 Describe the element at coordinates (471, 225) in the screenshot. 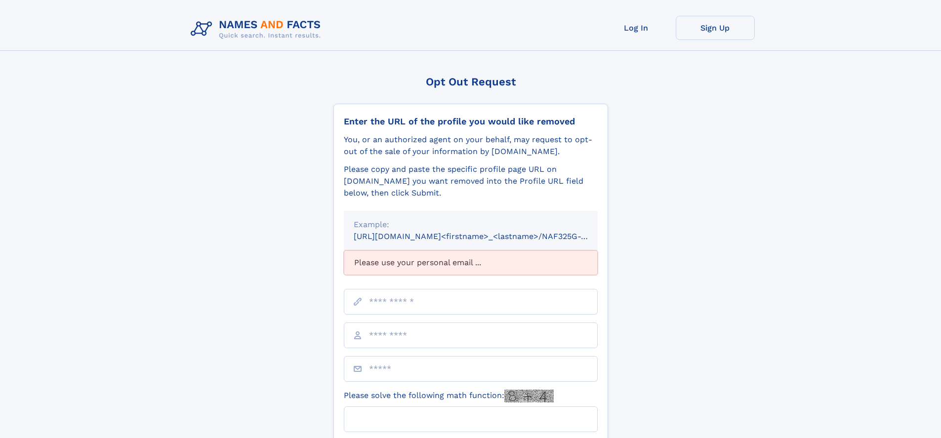

I see `div: Example:` at that location.